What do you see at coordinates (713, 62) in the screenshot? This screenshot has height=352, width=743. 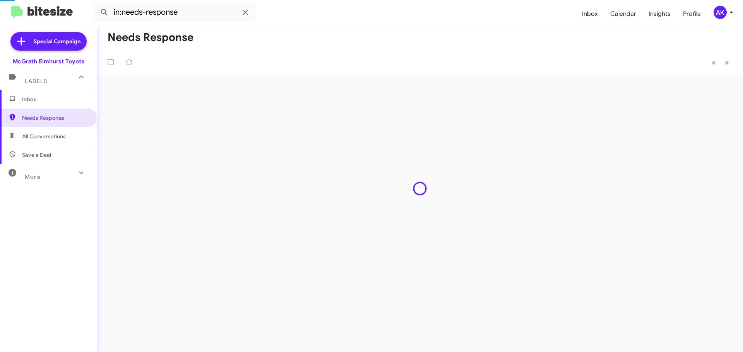 I see `button: Previous` at bounding box center [713, 62].